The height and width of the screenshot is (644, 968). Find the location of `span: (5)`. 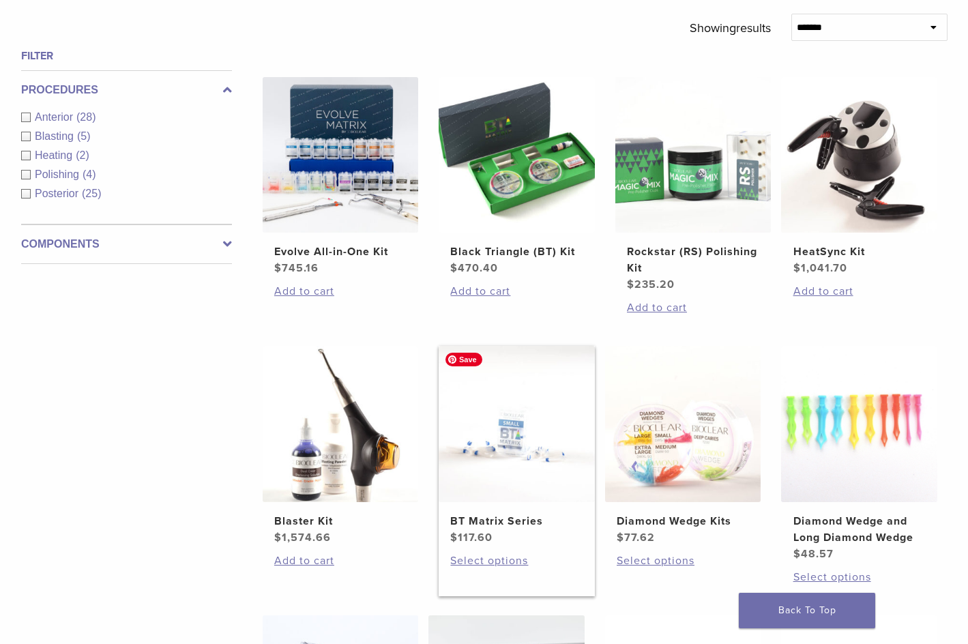

span: (5) is located at coordinates (84, 136).